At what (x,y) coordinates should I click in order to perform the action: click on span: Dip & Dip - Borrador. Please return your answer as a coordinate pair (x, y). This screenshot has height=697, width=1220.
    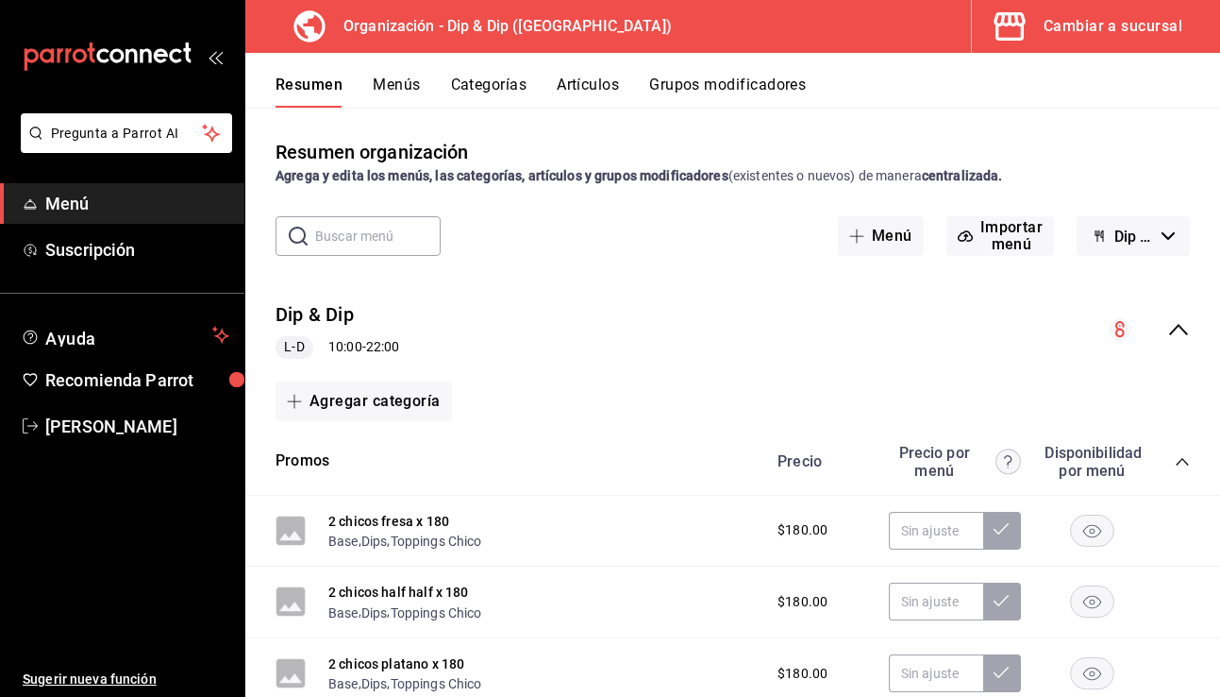
    Looking at the image, I should click on (1134, 236).